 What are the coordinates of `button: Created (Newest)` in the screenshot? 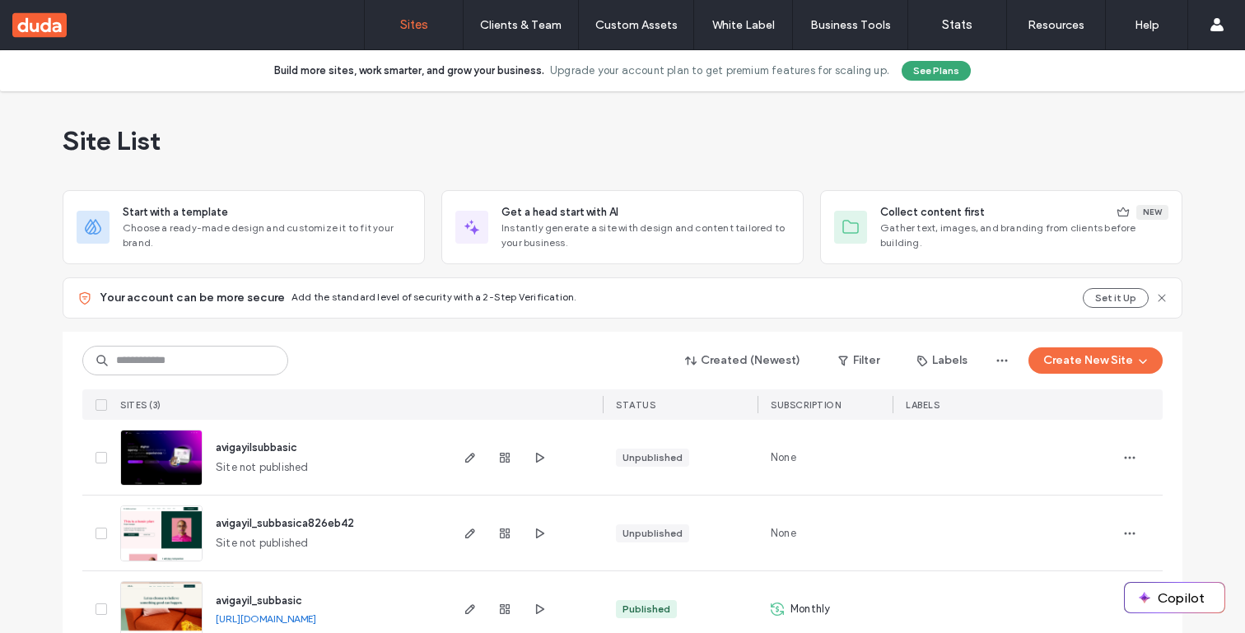 It's located at (742, 361).